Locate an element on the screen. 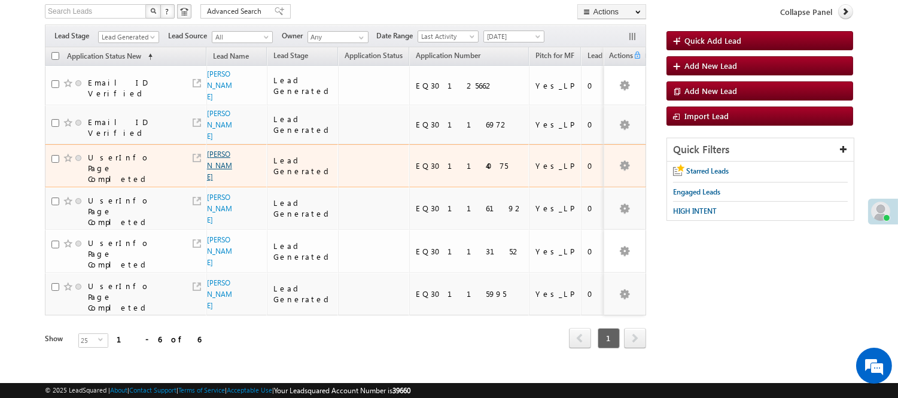 This screenshot has width=898, height=398. div: EQ30113152 is located at coordinates (469, 251).